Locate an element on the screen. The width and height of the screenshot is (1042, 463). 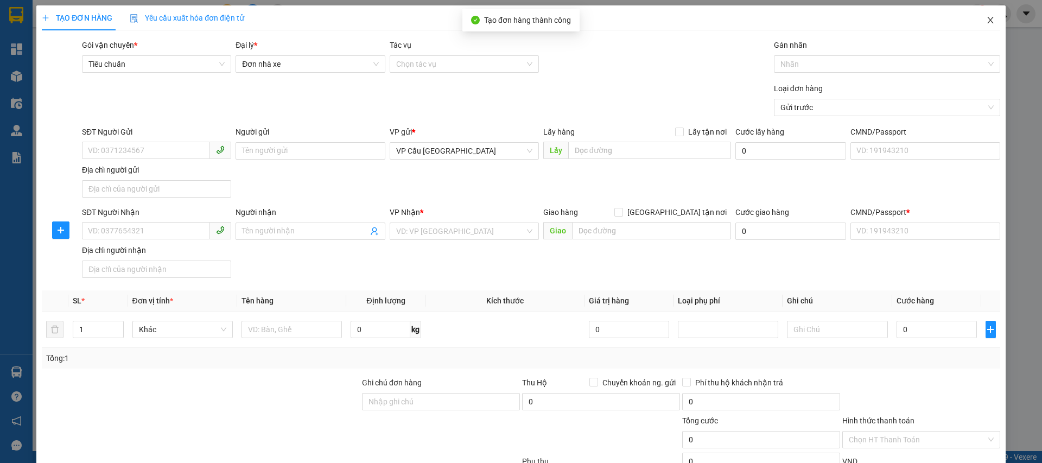
span: kg is located at coordinates (416, 330).